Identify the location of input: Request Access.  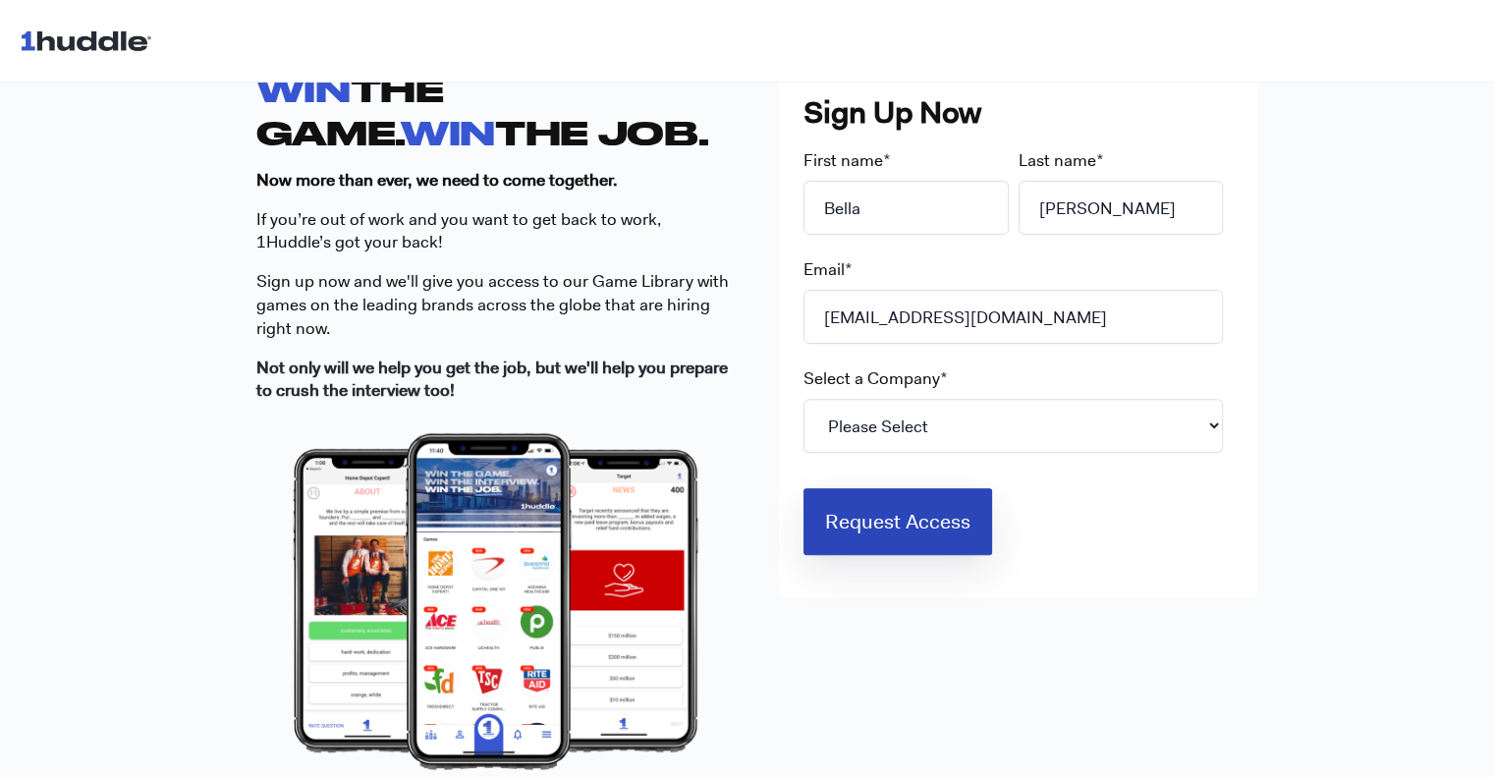
(898, 522).